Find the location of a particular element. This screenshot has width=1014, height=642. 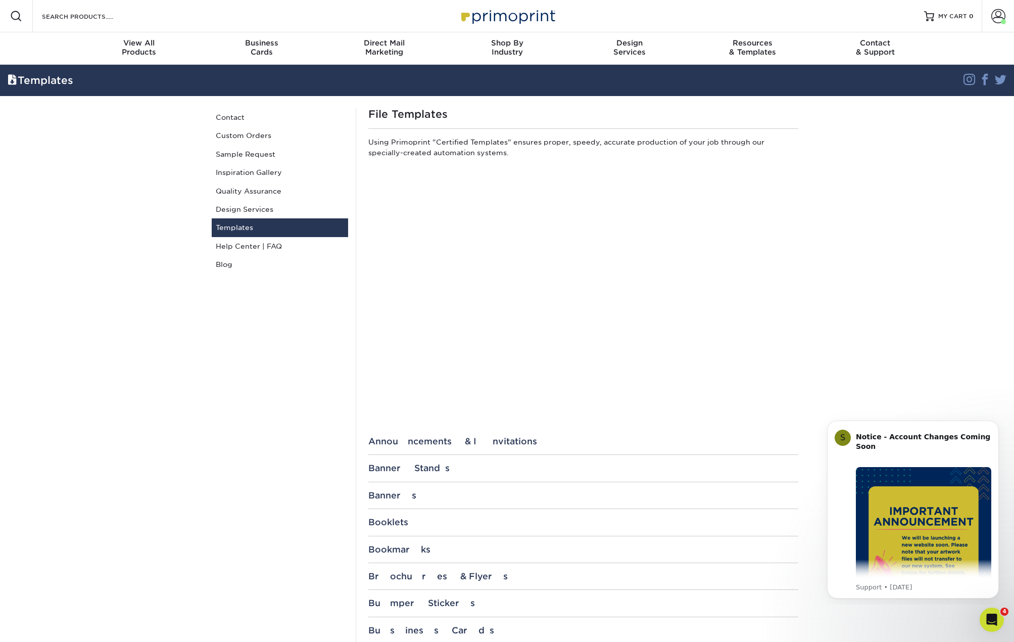

span: 4 is located at coordinates (1004, 611).